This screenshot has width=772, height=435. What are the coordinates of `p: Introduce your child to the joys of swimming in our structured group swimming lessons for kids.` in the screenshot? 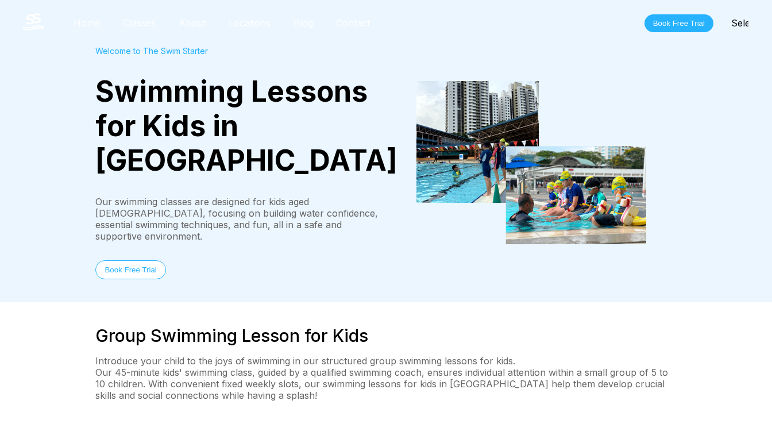 It's located at (385, 361).